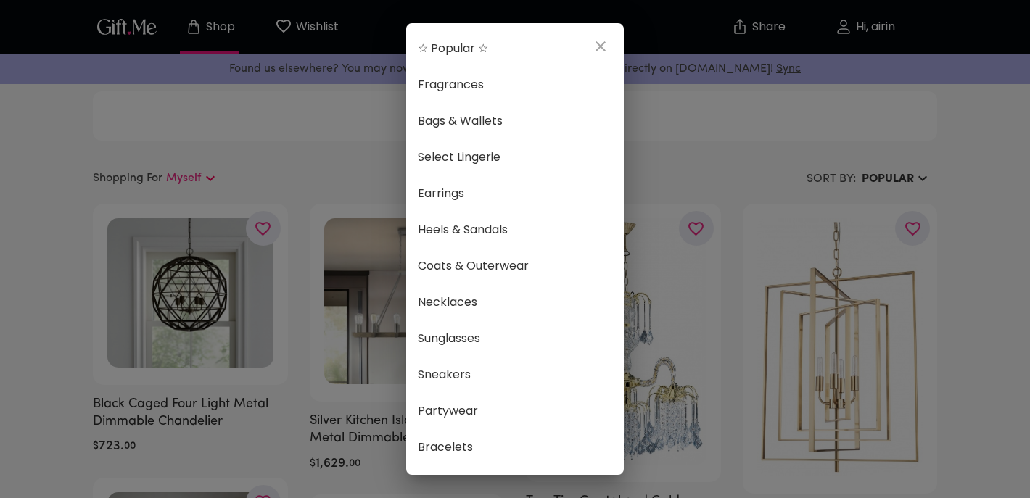 The image size is (1030, 498). Describe the element at coordinates (515, 194) in the screenshot. I see `span: Earrings` at that location.